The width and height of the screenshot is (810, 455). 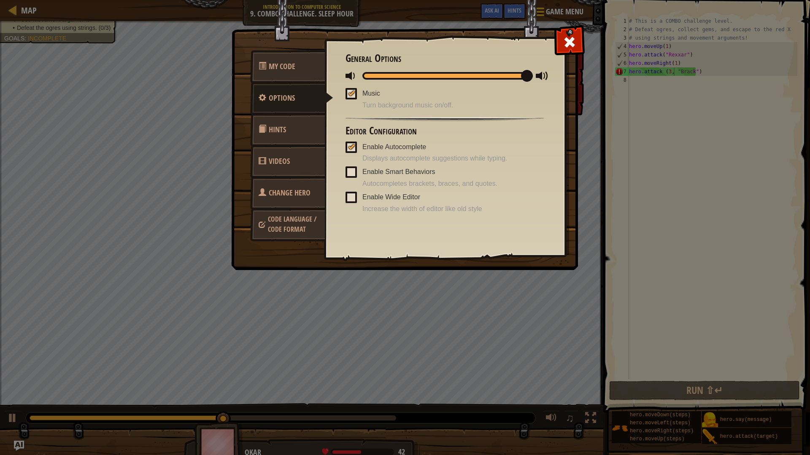 What do you see at coordinates (453, 184) in the screenshot?
I see `span: Autocompletes brackets, braces, and quotes.` at bounding box center [453, 184].